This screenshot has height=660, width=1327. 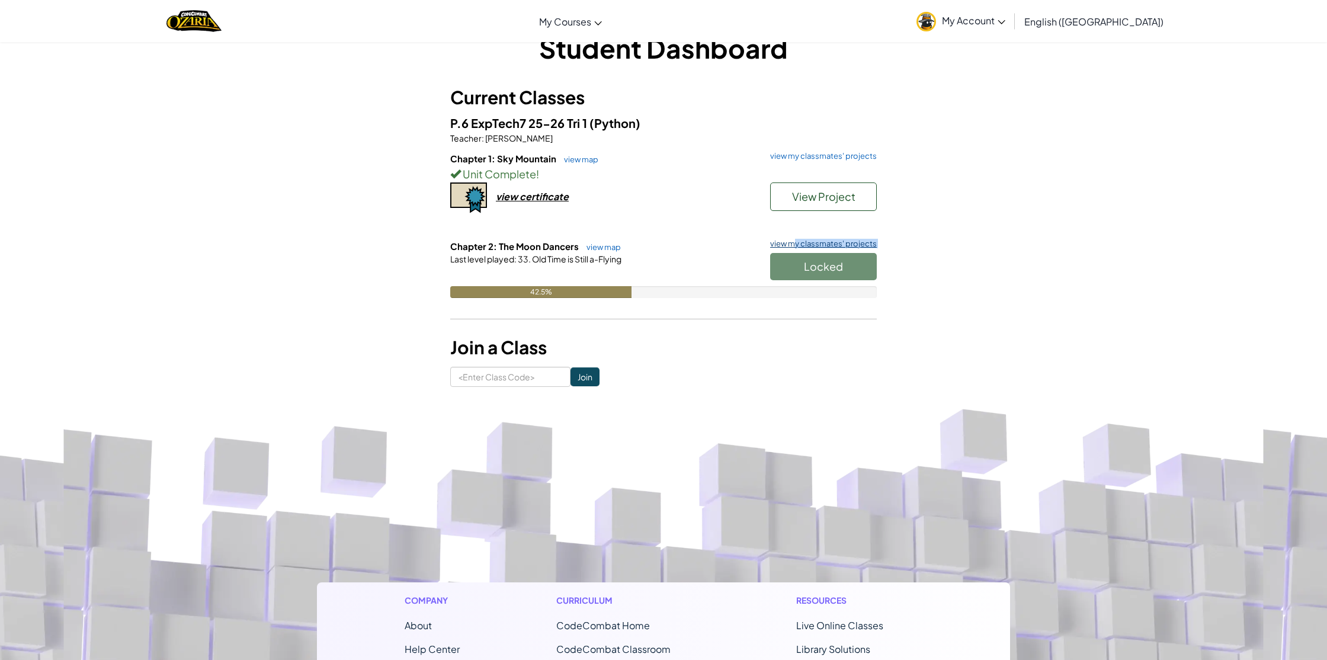 I want to click on a: Live Online Classes, so click(x=839, y=625).